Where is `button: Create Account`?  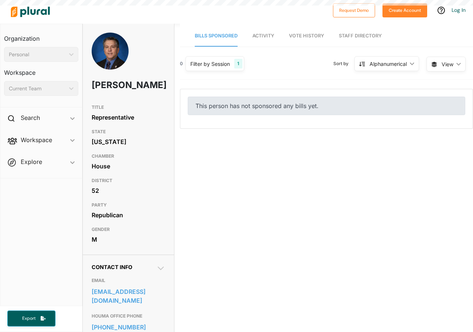 button: Create Account is located at coordinates (405, 10).